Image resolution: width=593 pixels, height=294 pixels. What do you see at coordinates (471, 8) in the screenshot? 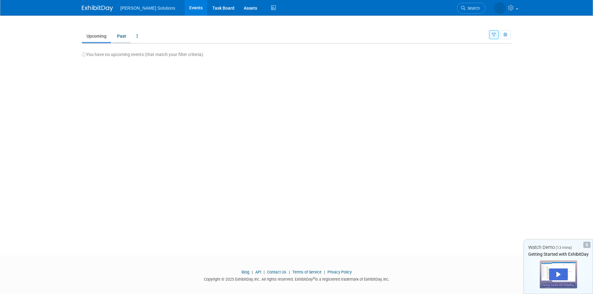
I see `a: Search` at bounding box center [471, 8].